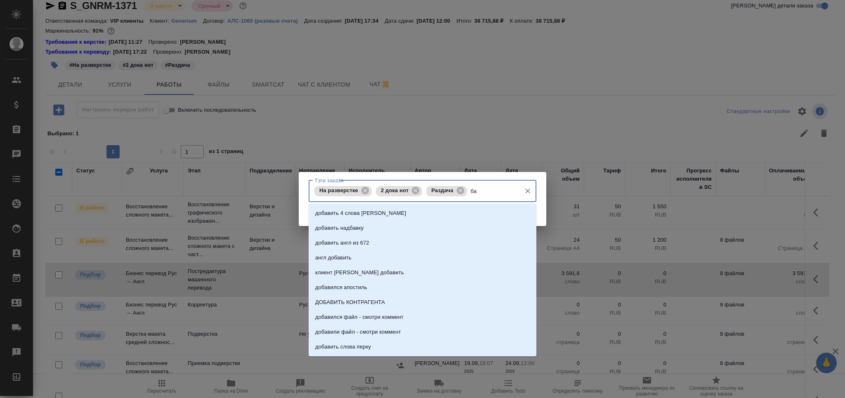  I want to click on p: добавился апостиль, so click(341, 287).